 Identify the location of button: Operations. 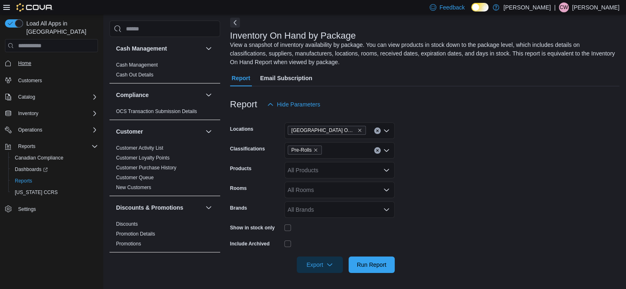
(30, 130).